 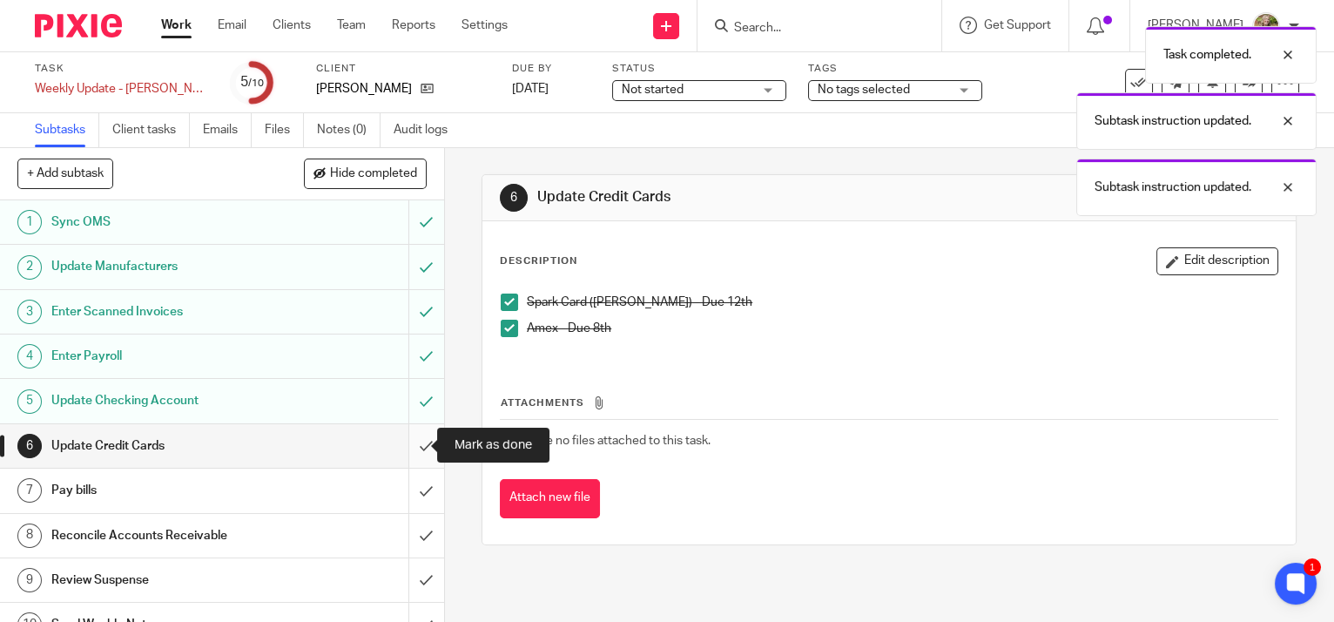 What do you see at coordinates (30, 490) in the screenshot?
I see `div: 7` at bounding box center [30, 490].